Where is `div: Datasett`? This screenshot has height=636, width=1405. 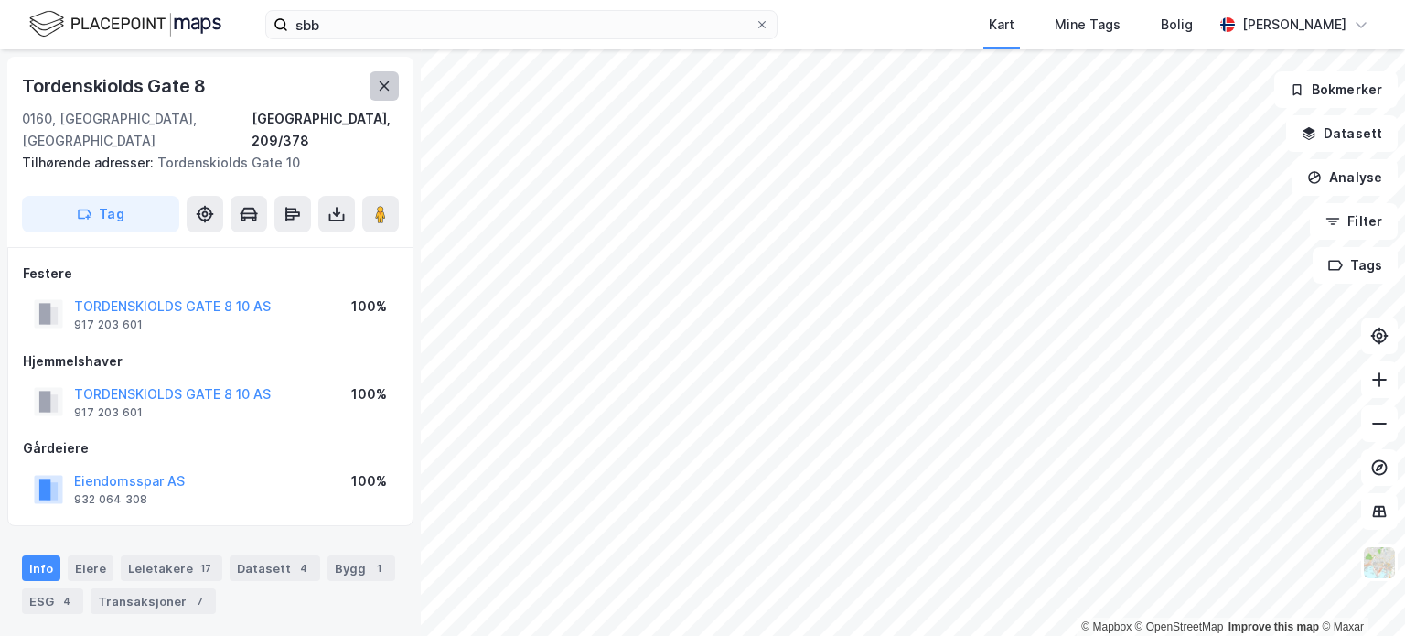 div: Datasett is located at coordinates (274, 568).